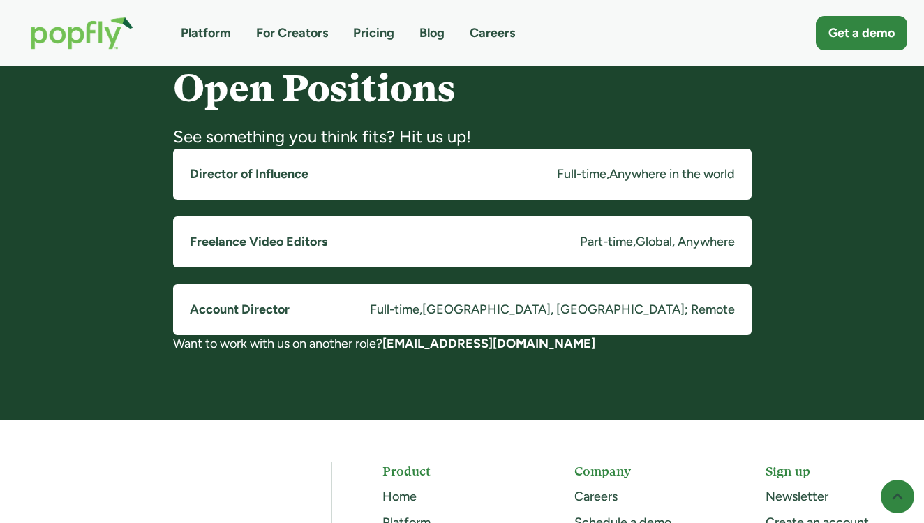  I want to click on h5: Freelance Video Editors, so click(258, 241).